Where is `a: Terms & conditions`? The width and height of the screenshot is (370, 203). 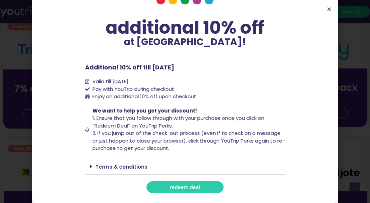 a: Terms & conditions is located at coordinates (122, 167).